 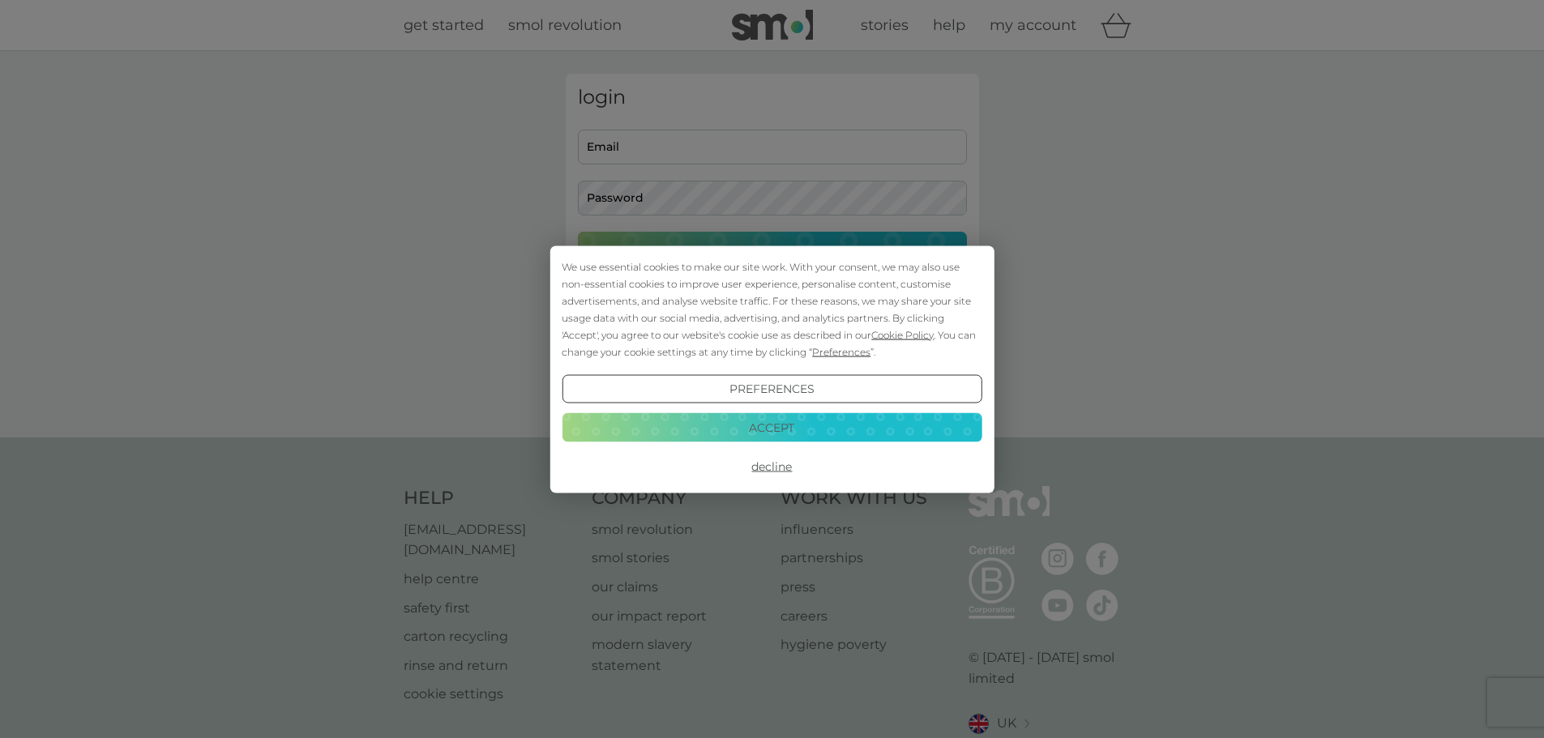 What do you see at coordinates (772, 467) in the screenshot?
I see `button: Decline` at bounding box center [772, 467].